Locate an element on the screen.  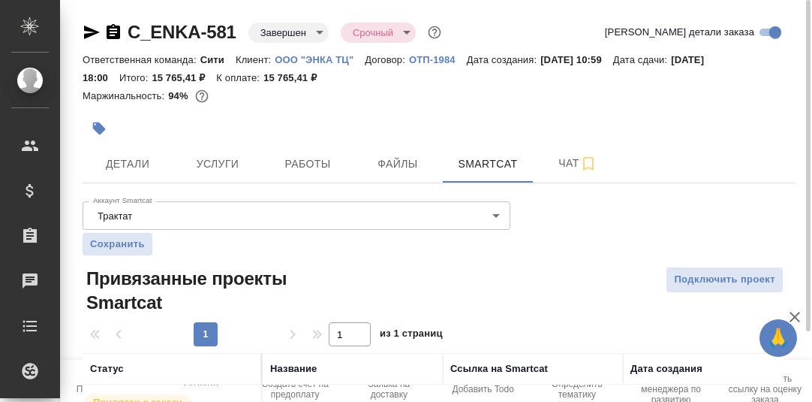
a: ООО "ЭНКА ТЦ" is located at coordinates (320, 59).